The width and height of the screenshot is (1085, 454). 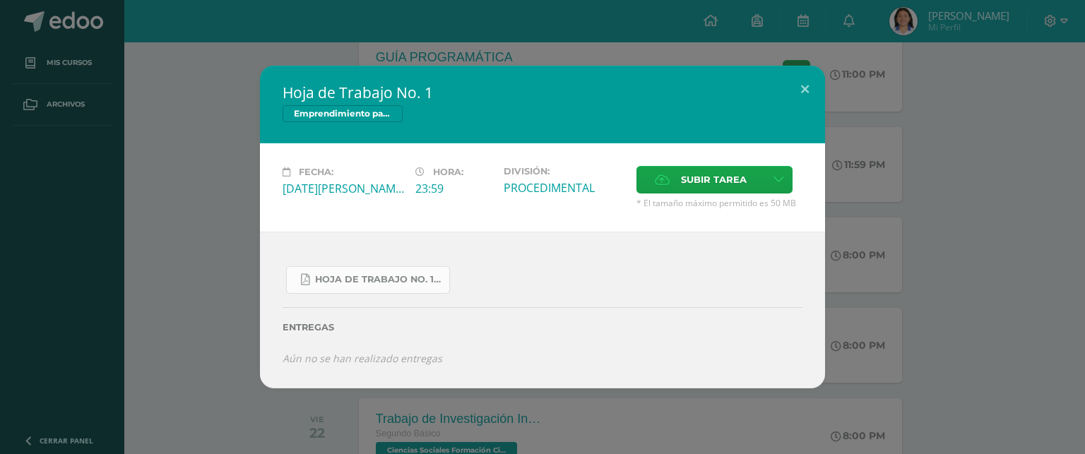 What do you see at coordinates (719, 203) in the screenshot?
I see `span: * El tamaño máximo permitido es 50 MB` at bounding box center [719, 203].